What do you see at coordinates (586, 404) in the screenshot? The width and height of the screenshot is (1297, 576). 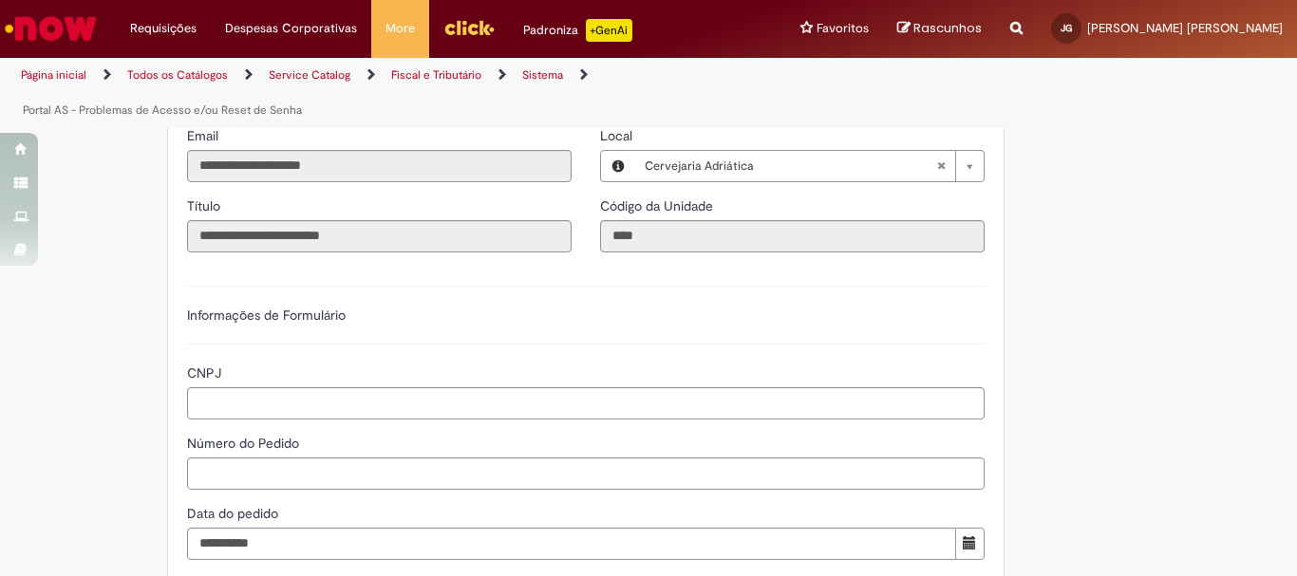 I see `input: CNPJ` at bounding box center [586, 404].